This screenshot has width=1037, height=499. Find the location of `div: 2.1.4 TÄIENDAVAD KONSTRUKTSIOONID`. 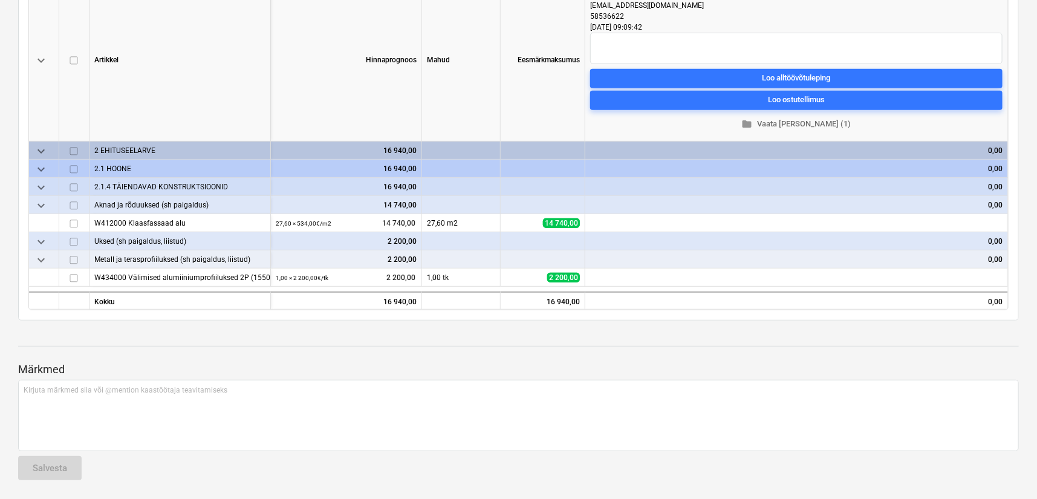

div: 2.1.4 TÄIENDAVAD KONSTRUKTSIOONID is located at coordinates (180, 186).